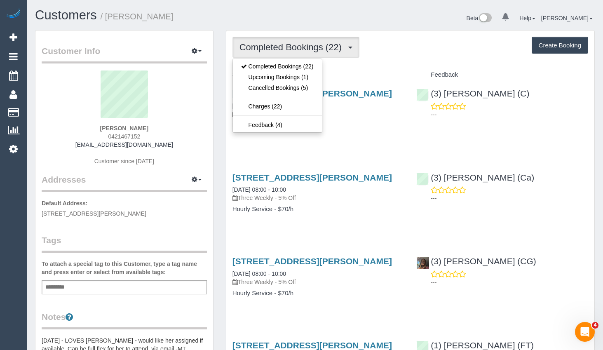 This screenshot has width=603, height=350. Describe the element at coordinates (124, 243) in the screenshot. I see `legend: Tags` at that location.